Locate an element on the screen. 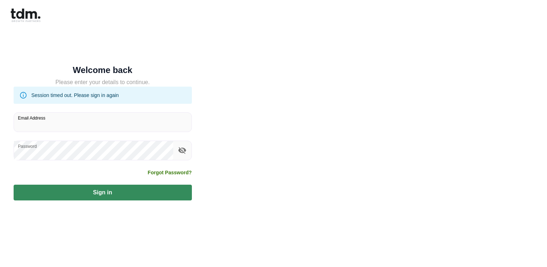 The height and width of the screenshot is (267, 547). div: Session timed out. Please sign in again is located at coordinates (75, 95).